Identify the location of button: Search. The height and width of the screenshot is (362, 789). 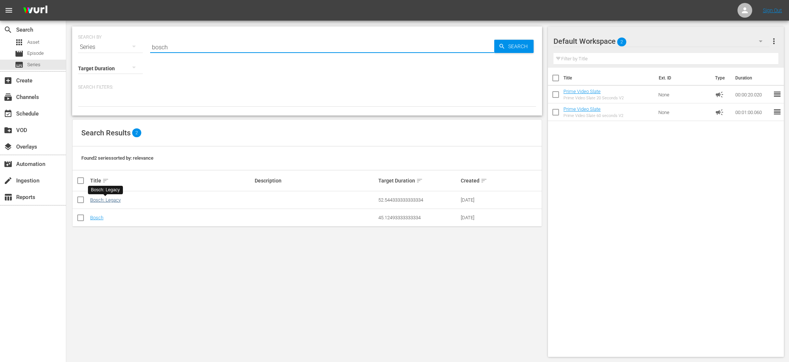
(514, 46).